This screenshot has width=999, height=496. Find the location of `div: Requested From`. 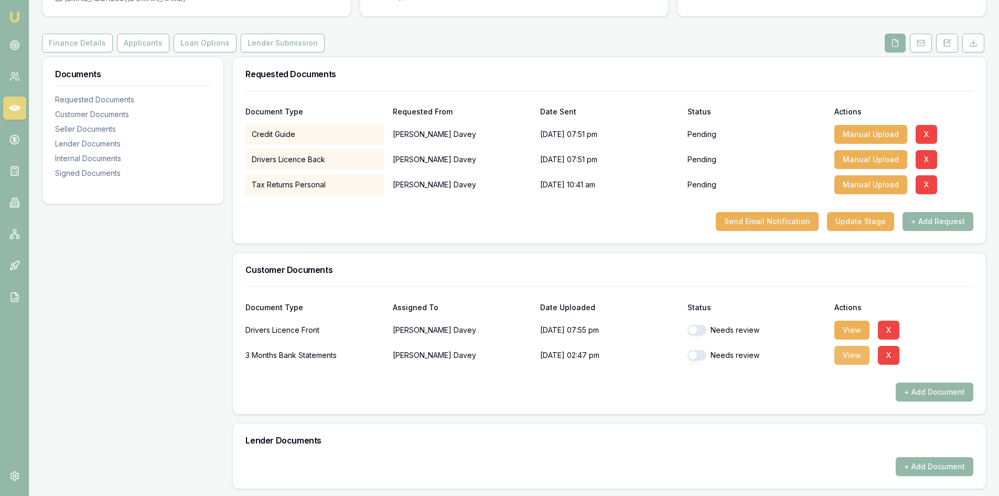

div: Requested From is located at coordinates (462, 112).